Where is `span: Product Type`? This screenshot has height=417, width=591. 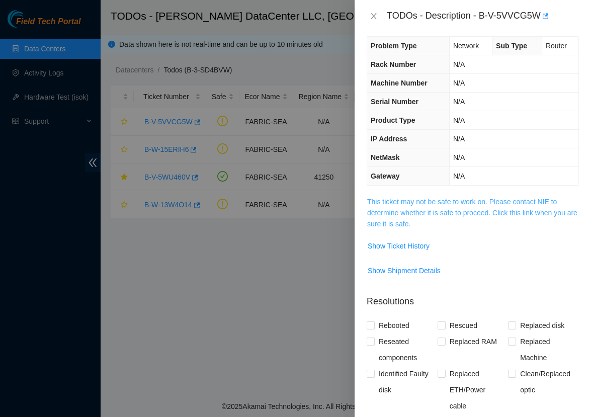
span: Product Type is located at coordinates (393, 120).